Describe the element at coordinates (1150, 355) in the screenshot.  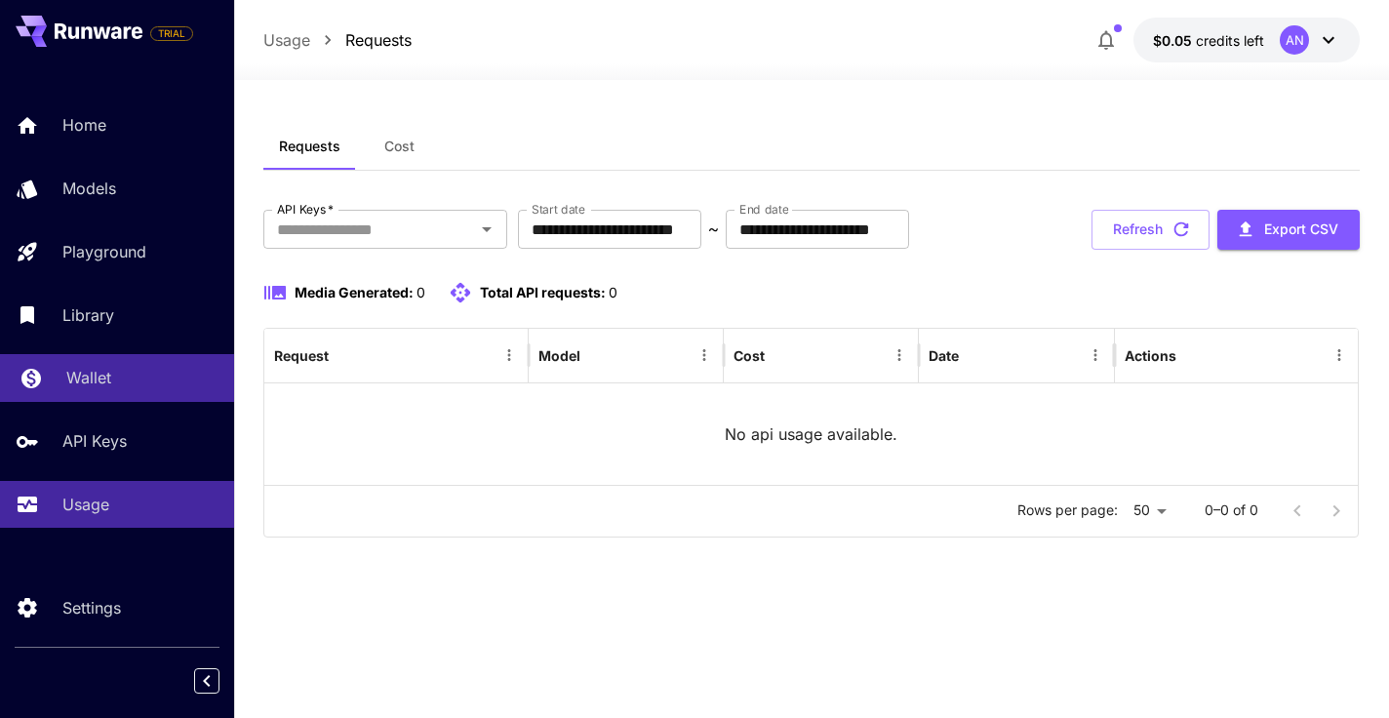
I see `div: Actions` at that location.